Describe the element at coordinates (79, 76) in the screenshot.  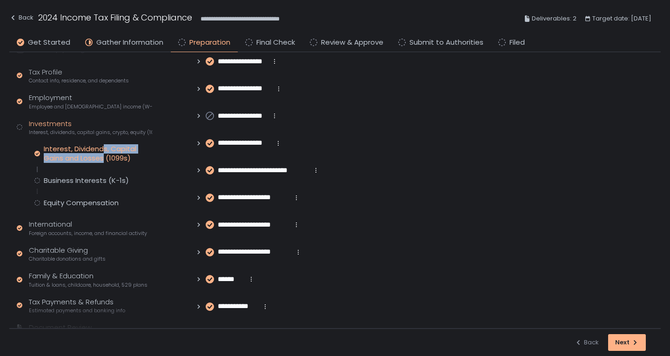
I see `div: Tax Profile` at that location.